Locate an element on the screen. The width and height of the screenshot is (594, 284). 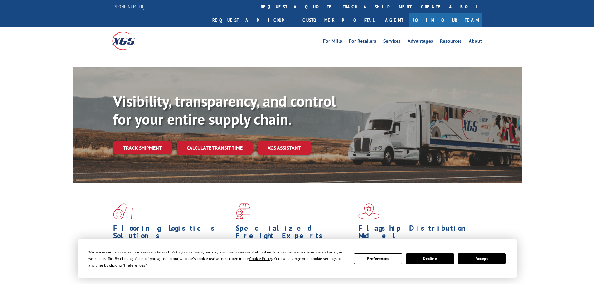
button: Accept is located at coordinates (482, 259).